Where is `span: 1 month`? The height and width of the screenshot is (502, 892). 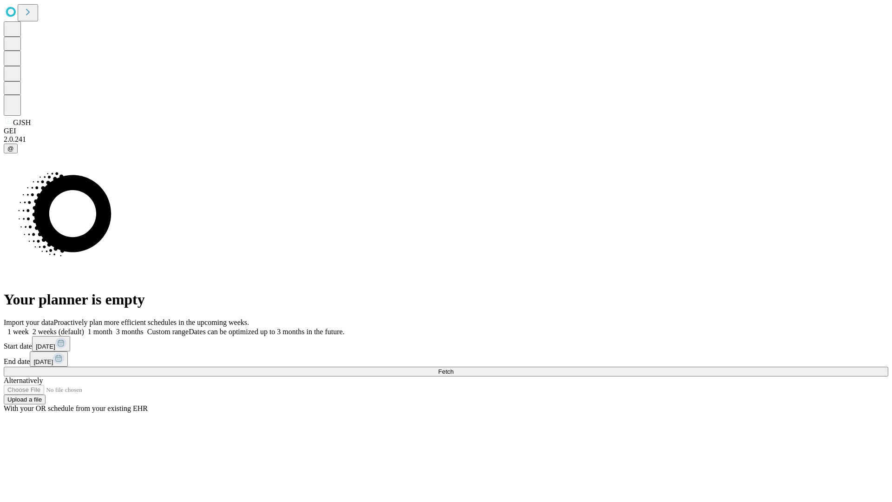 span: 1 month is located at coordinates (100, 331).